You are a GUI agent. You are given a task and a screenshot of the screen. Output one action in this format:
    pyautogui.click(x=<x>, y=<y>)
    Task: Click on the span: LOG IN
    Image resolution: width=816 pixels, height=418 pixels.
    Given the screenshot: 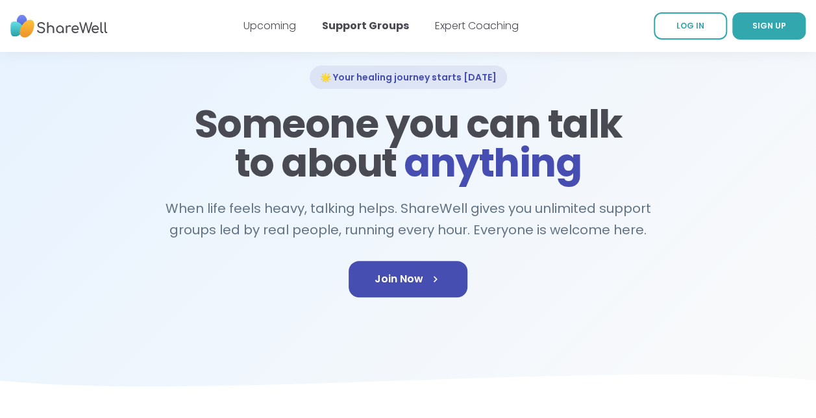 What is the action you would take?
    pyautogui.click(x=690, y=25)
    